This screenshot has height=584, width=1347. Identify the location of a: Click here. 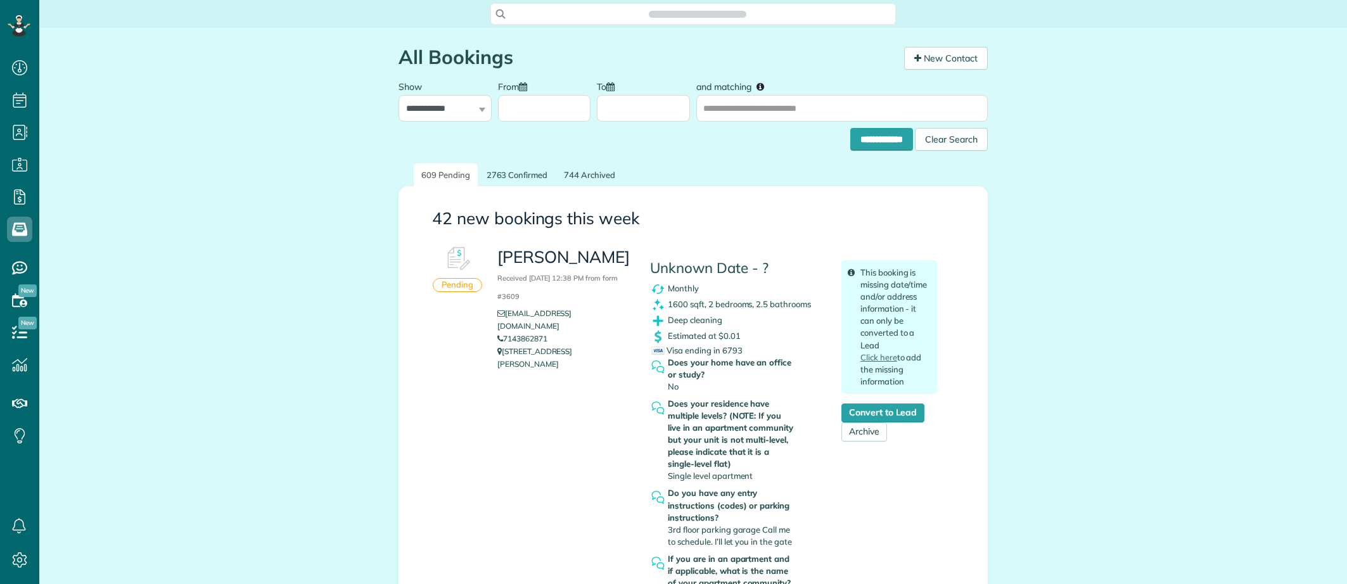
(879, 357).